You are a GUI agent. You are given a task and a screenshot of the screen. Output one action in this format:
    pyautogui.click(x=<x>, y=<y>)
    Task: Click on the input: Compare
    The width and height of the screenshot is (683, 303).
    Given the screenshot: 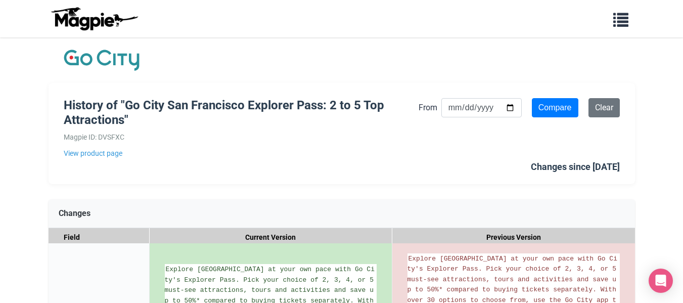 What is the action you would take?
    pyautogui.click(x=555, y=108)
    